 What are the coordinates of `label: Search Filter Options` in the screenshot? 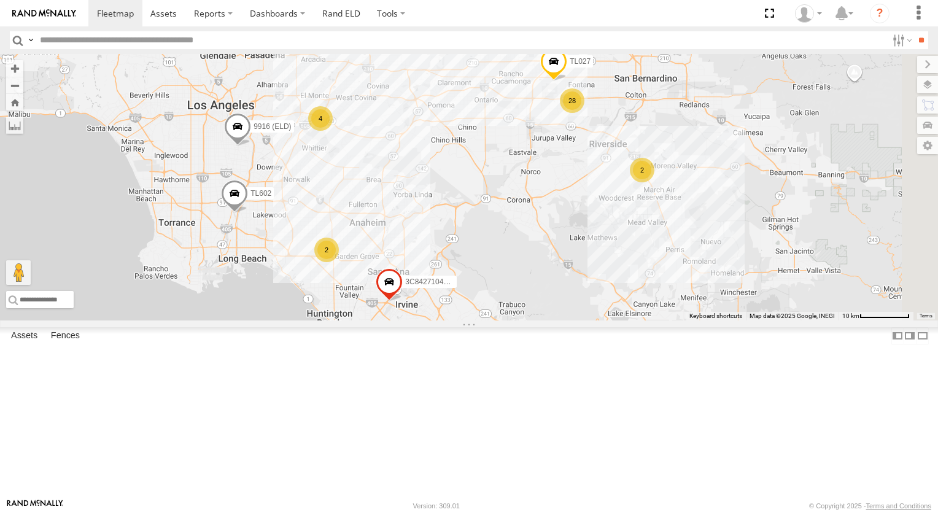 It's located at (901, 40).